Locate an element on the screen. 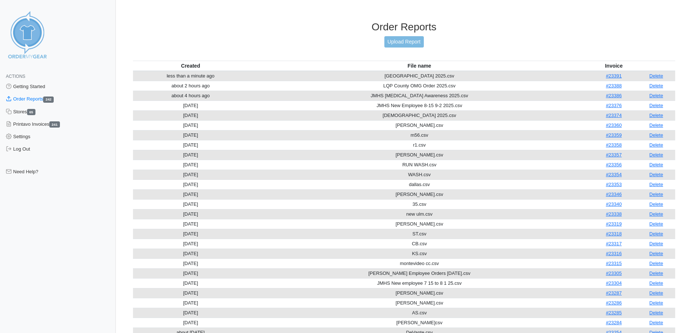  td: about 4 hours ago is located at coordinates (191, 95).